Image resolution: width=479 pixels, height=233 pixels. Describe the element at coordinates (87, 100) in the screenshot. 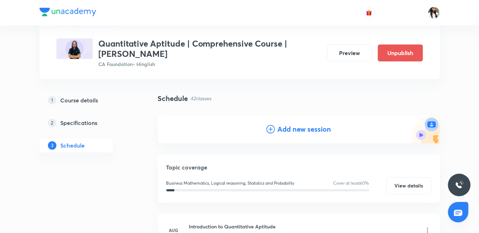

I see `a: 1Course details` at that location.